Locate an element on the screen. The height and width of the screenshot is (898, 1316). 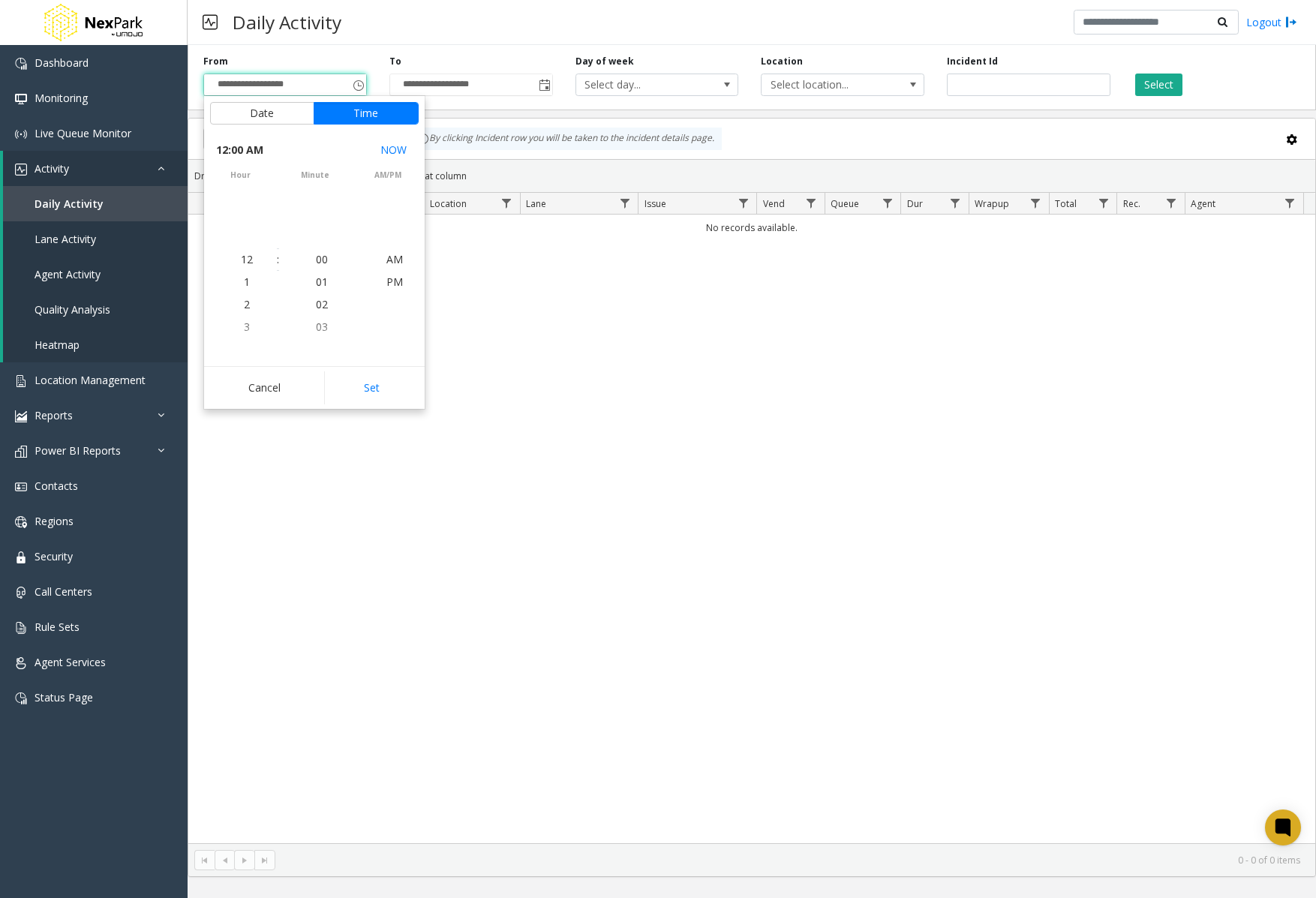
span: Regions is located at coordinates (54, 521).